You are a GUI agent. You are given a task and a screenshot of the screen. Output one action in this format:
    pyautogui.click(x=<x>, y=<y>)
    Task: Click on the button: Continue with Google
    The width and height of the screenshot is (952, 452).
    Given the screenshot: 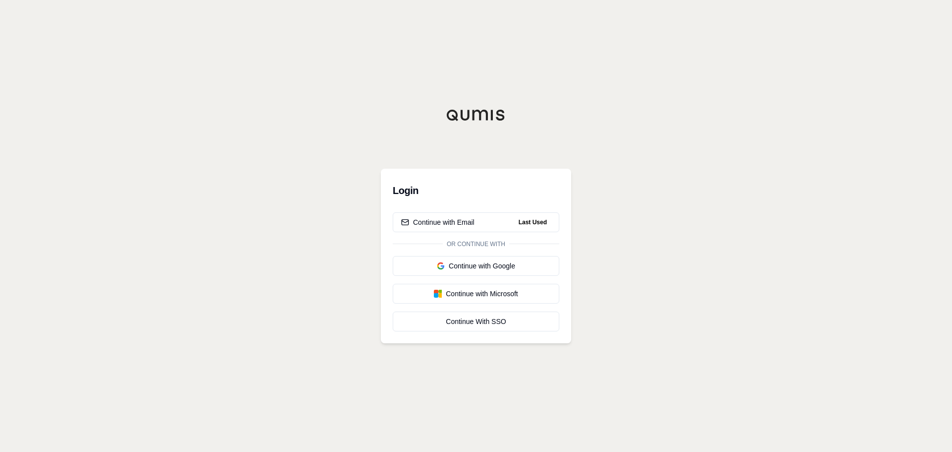 What is the action you would take?
    pyautogui.click(x=476, y=266)
    